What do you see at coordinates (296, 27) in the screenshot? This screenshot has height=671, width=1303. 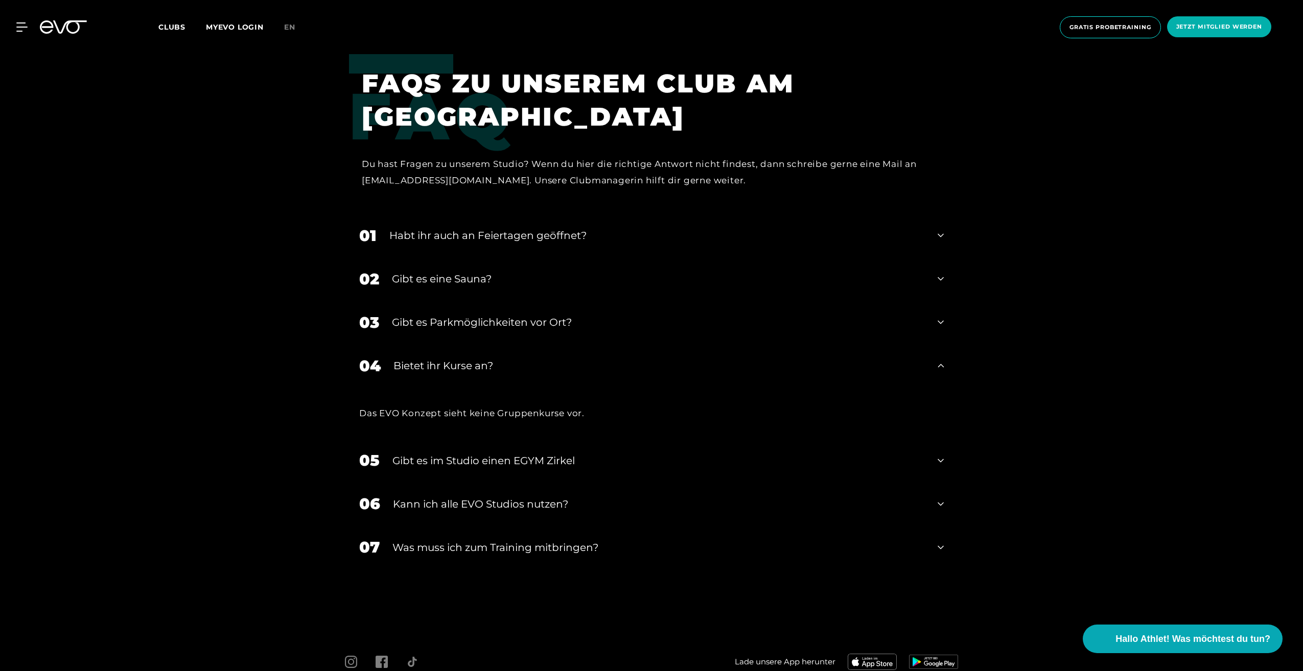 I see `a: en` at bounding box center [296, 27].